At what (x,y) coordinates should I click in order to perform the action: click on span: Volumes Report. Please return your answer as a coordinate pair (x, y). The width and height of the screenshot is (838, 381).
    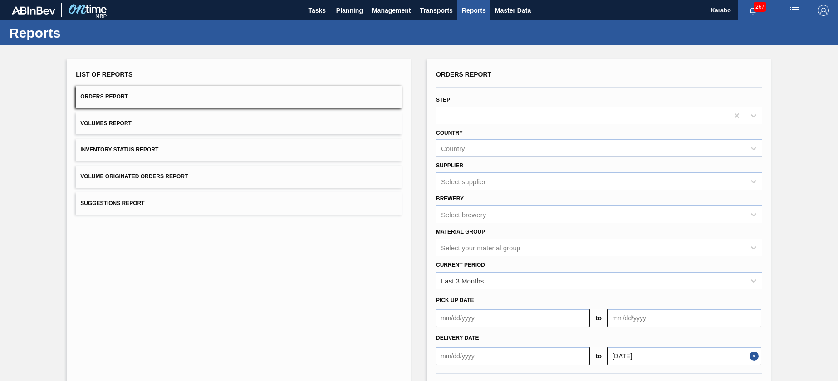
    Looking at the image, I should click on (106, 123).